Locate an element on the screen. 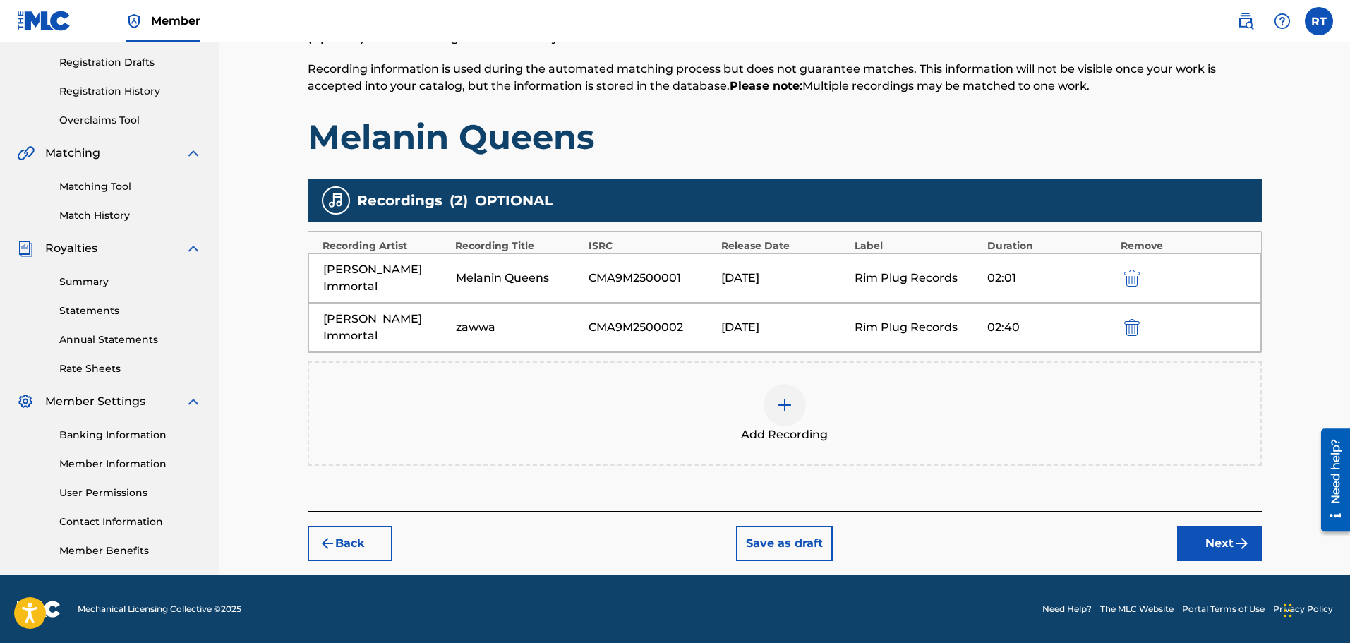 The width and height of the screenshot is (1350, 643). a: Registration Drafts is located at coordinates (131, 62).